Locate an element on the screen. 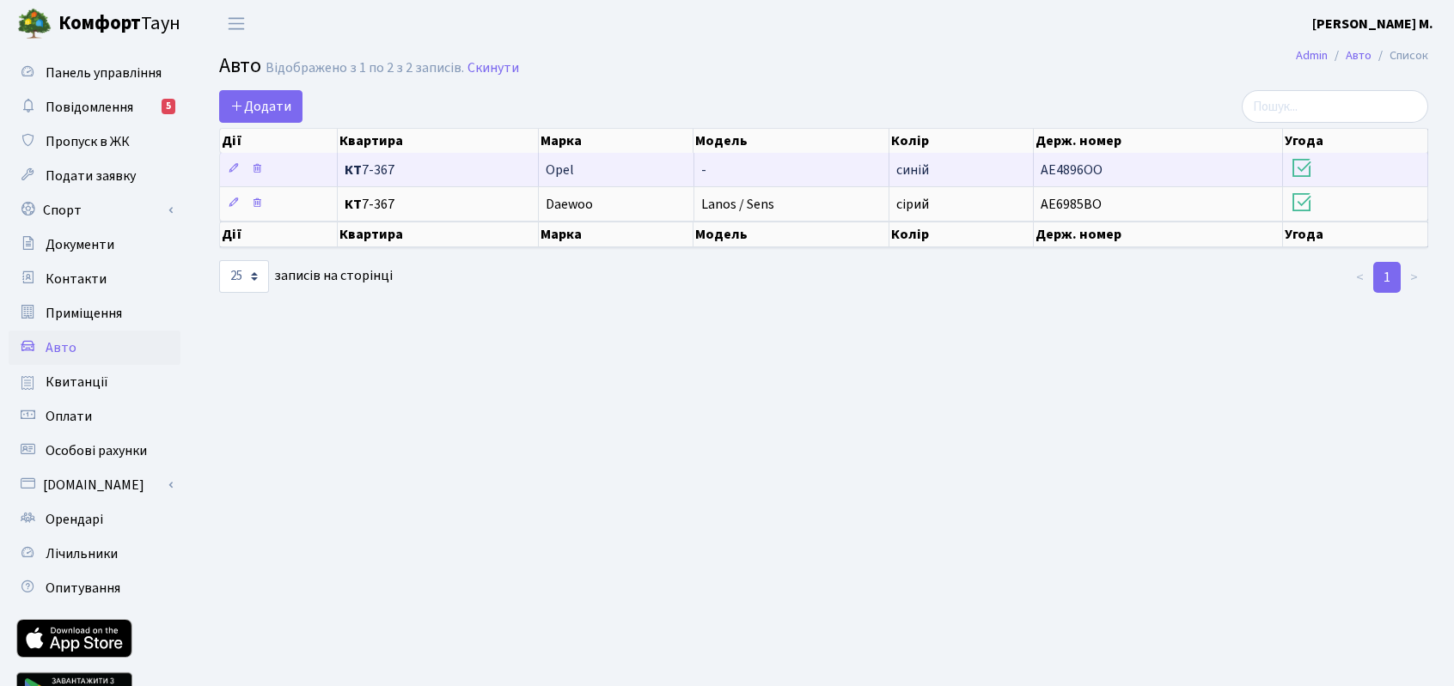 The height and width of the screenshot is (686, 1454). img: logo.png is located at coordinates (34, 24).